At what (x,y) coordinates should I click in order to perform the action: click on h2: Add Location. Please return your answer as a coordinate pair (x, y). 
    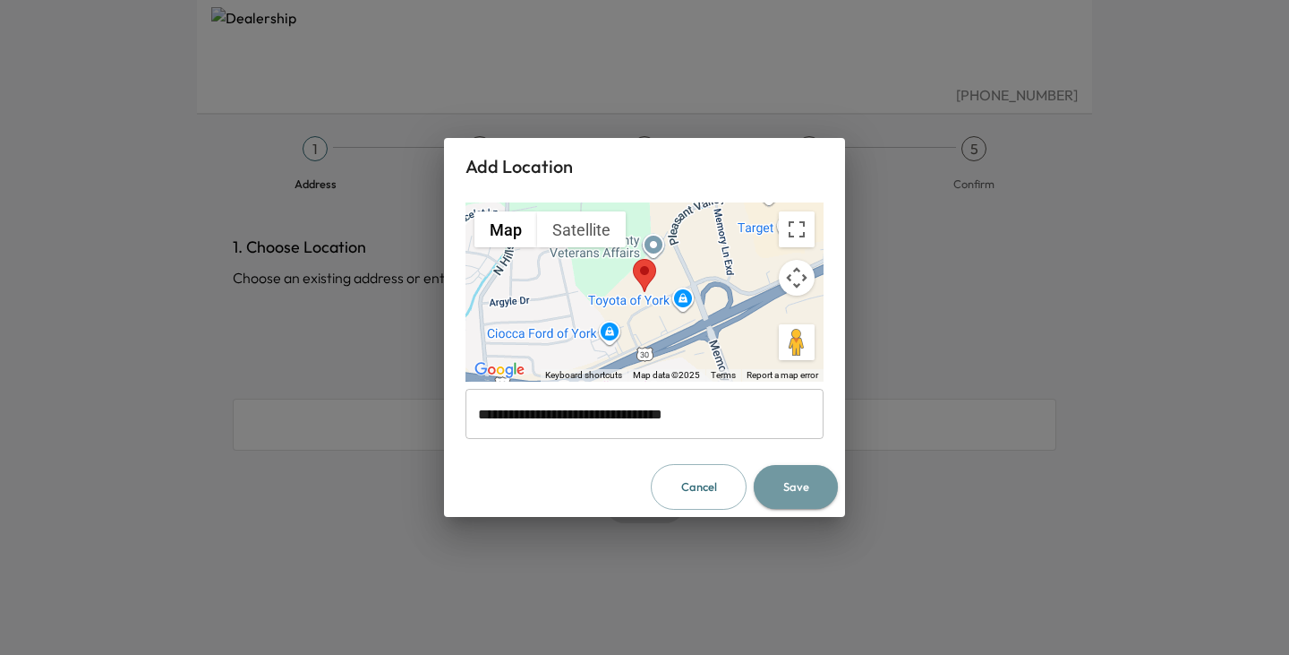
    Looking at the image, I should click on (645, 167).